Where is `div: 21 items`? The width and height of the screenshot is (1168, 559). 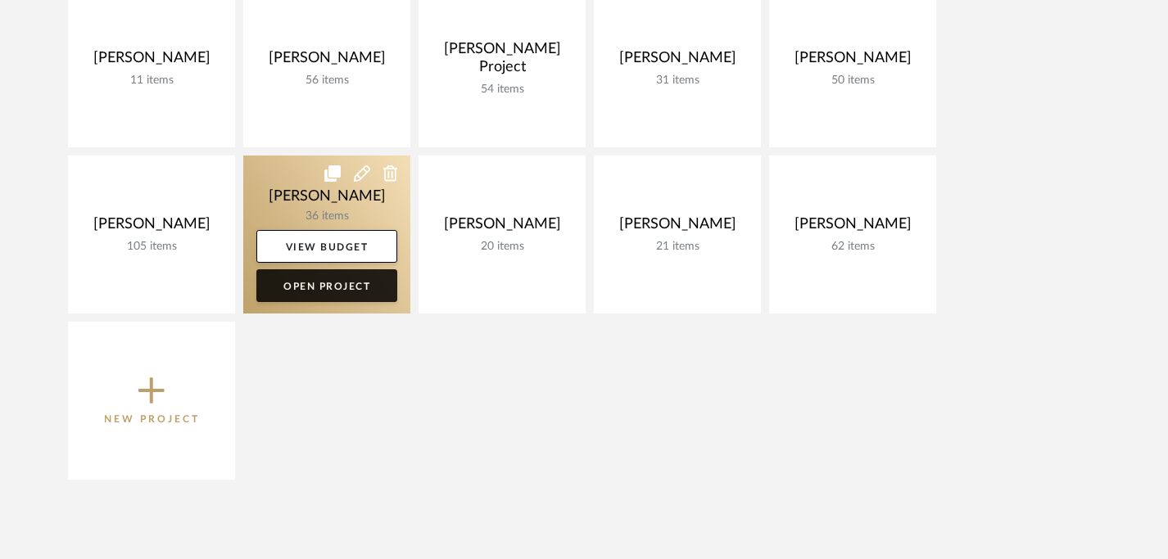
div: 21 items is located at coordinates (677, 246).